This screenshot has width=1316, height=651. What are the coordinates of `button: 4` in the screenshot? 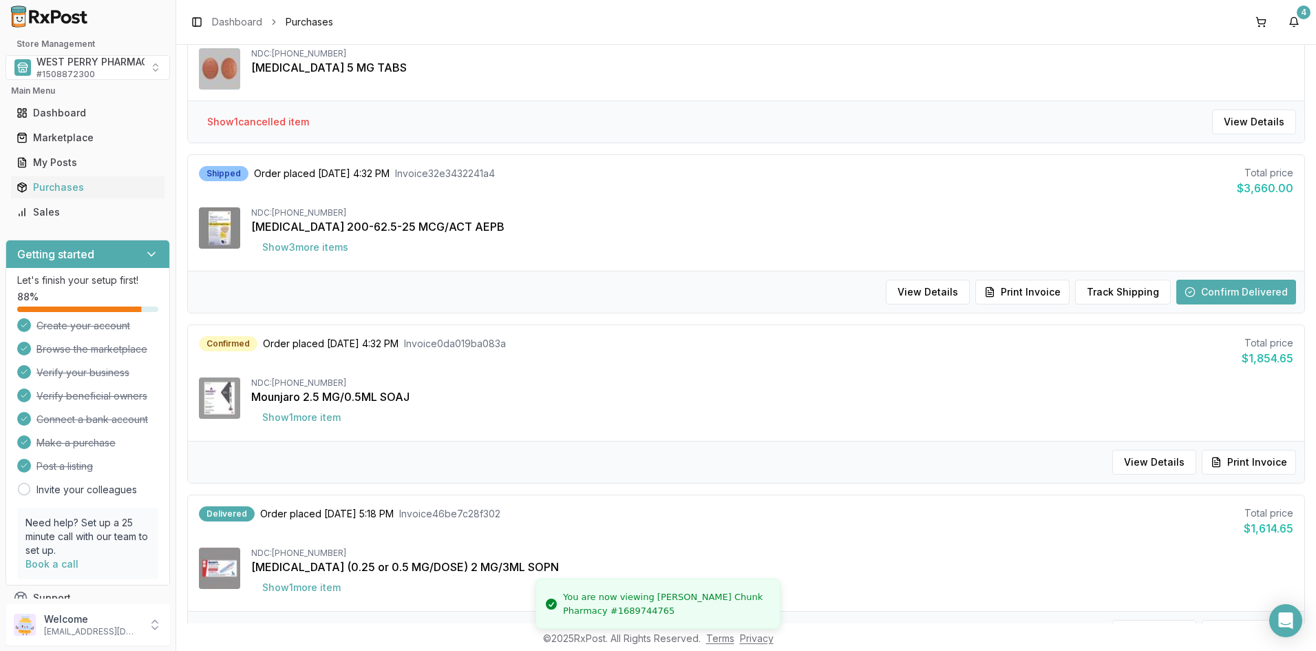 It's located at (1294, 22).